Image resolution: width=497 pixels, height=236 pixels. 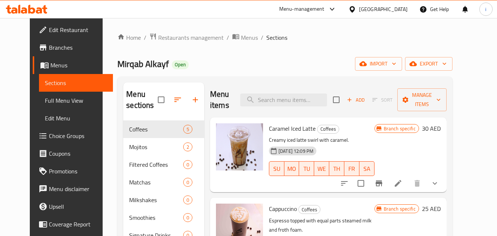 What do you see at coordinates (356, 100) in the screenshot?
I see `span: Add item` at bounding box center [356, 100].